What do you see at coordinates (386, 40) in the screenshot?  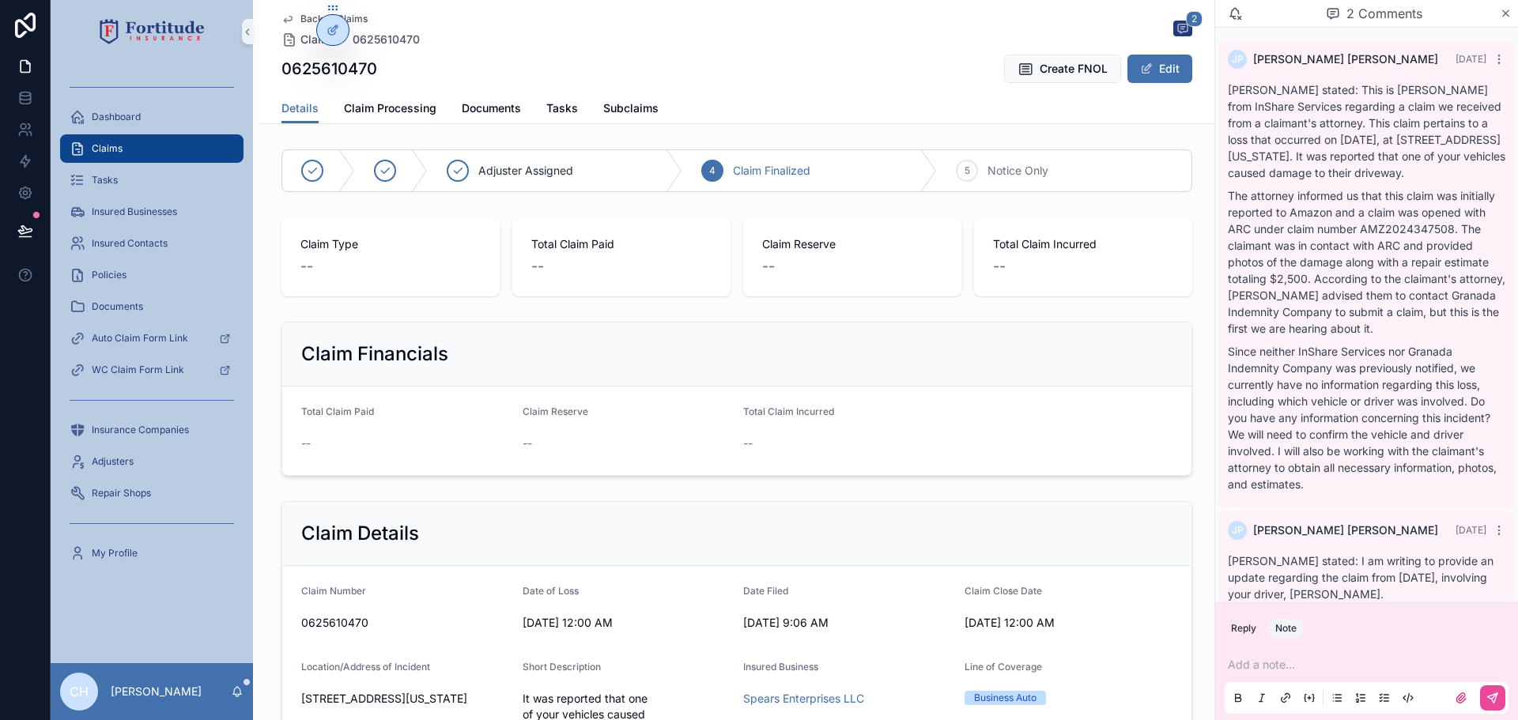 I see `a: 0625610470` at bounding box center [386, 40].